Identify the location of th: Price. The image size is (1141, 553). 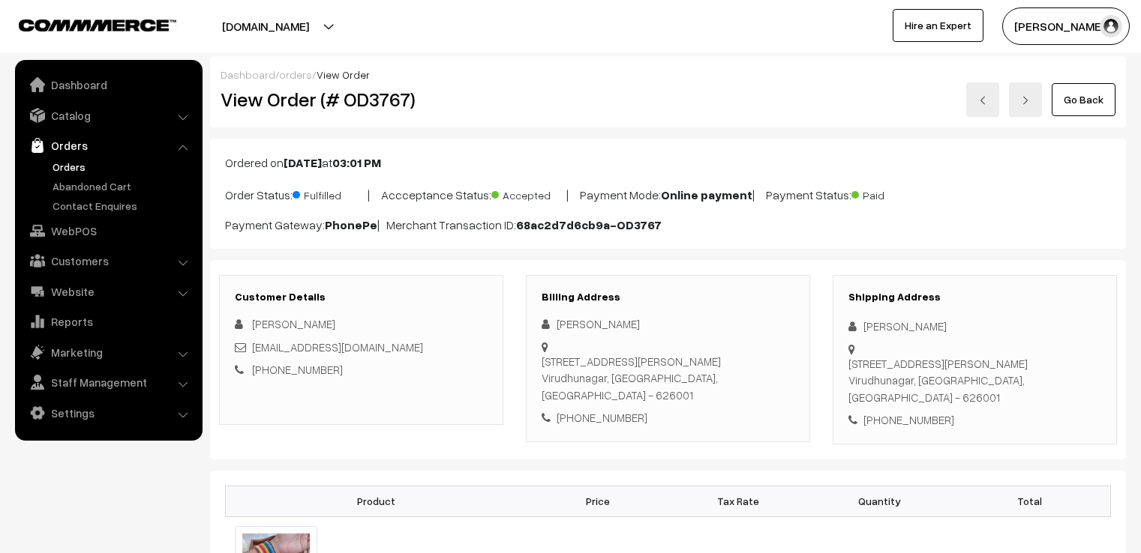
(598, 501).